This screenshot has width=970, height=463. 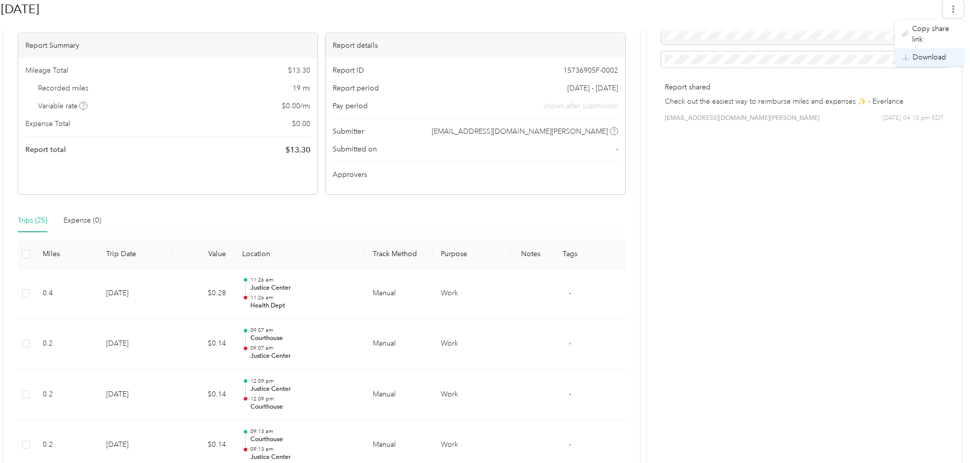 I want to click on th: Value, so click(x=203, y=254).